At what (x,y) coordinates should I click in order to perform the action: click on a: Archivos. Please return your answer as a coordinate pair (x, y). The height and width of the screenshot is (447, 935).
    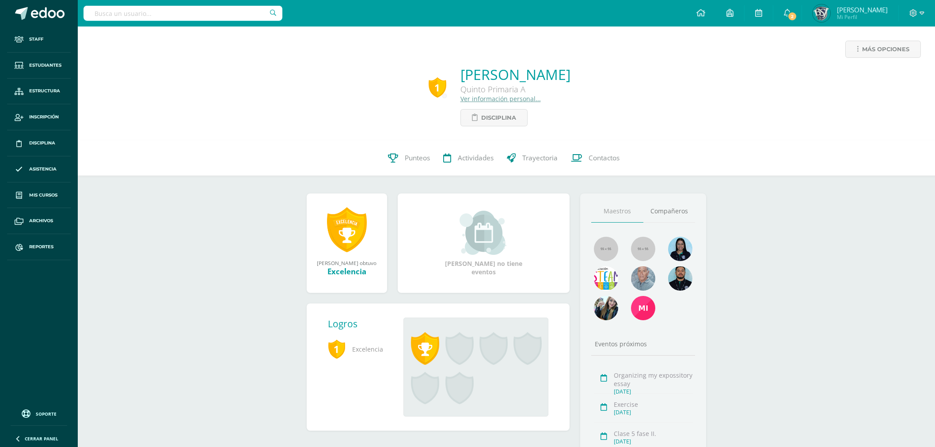
    Looking at the image, I should click on (39, 221).